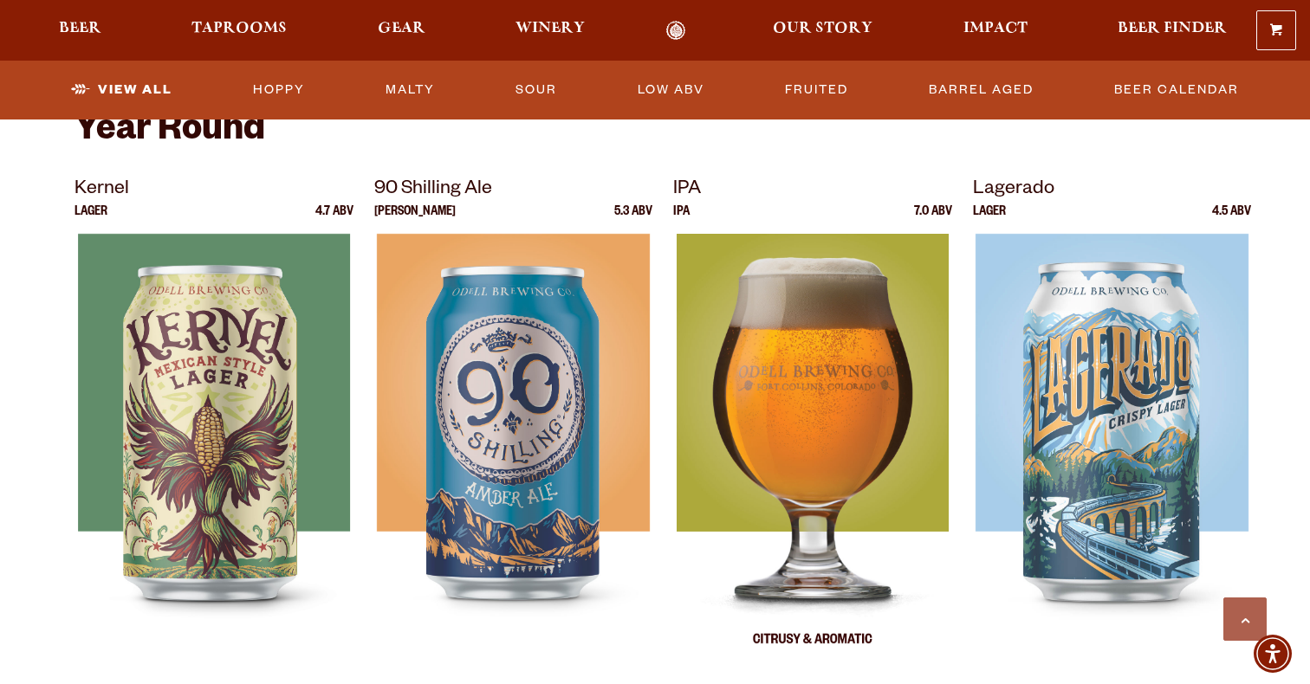 This screenshot has height=684, width=1310. What do you see at coordinates (995, 29) in the screenshot?
I see `span: Impact` at bounding box center [995, 29].